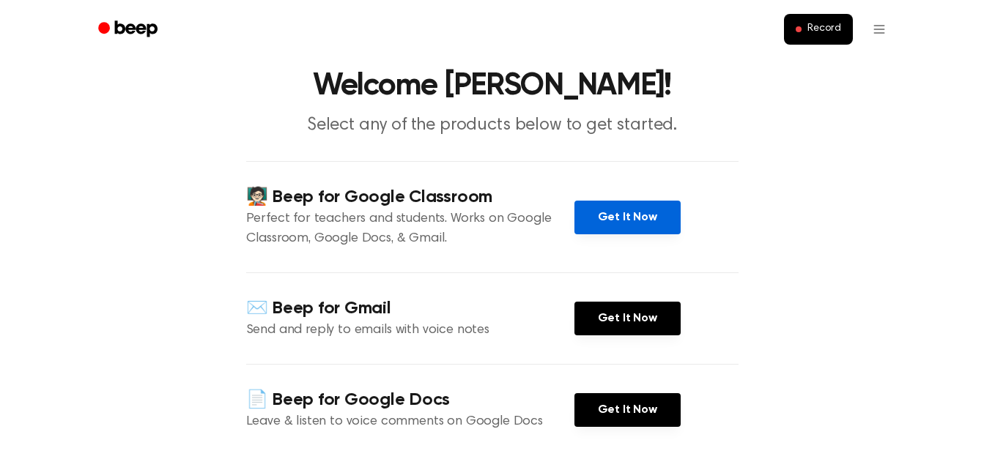 The height and width of the screenshot is (470, 984). What do you see at coordinates (410, 330) in the screenshot?
I see `p: Send and reply to emails with voice notes` at bounding box center [410, 330].